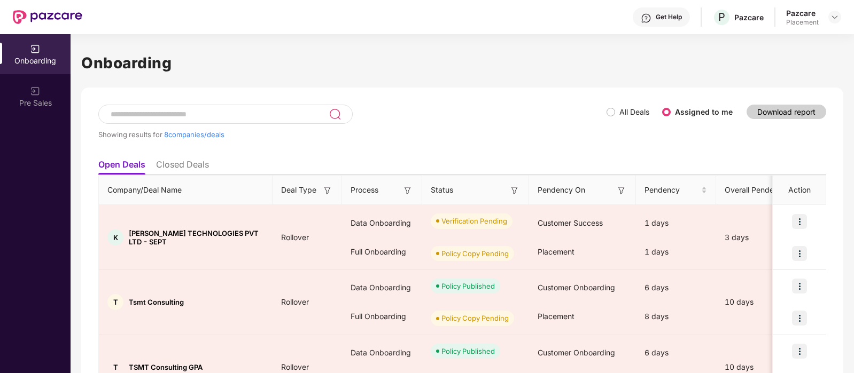  What do you see at coordinates (115, 238) in the screenshot?
I see `div: K` at bounding box center [115, 238].